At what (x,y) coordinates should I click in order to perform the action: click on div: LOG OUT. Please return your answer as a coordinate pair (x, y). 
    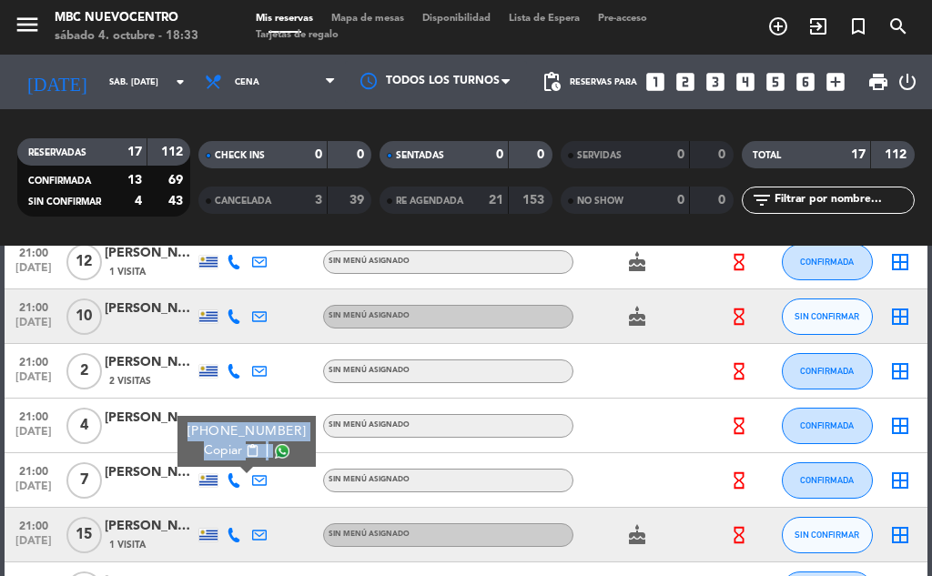
    Looking at the image, I should click on (908, 82).